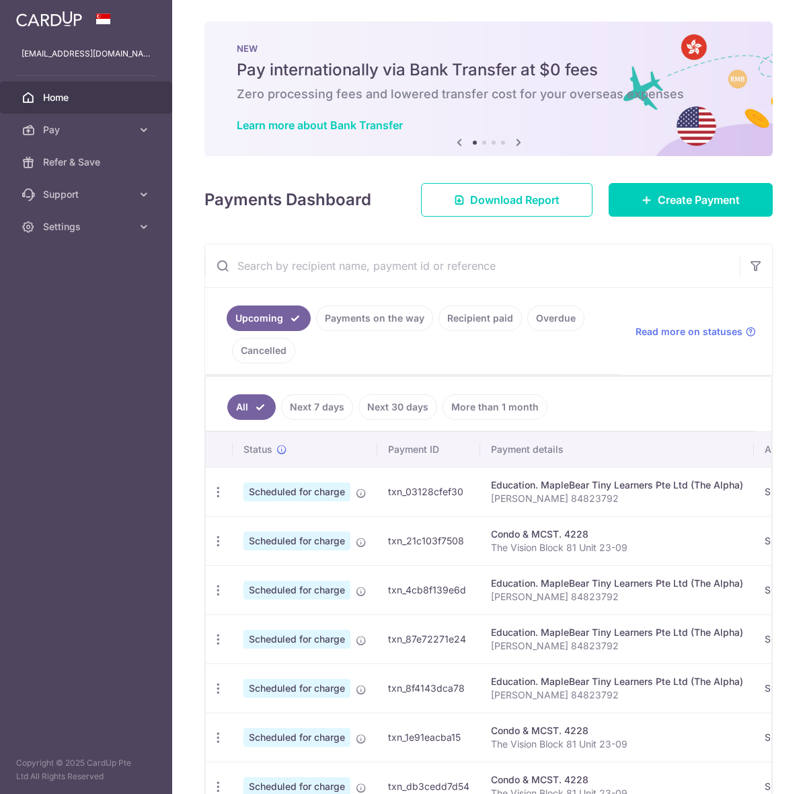 The height and width of the screenshot is (794, 805). I want to click on span: Home, so click(87, 98).